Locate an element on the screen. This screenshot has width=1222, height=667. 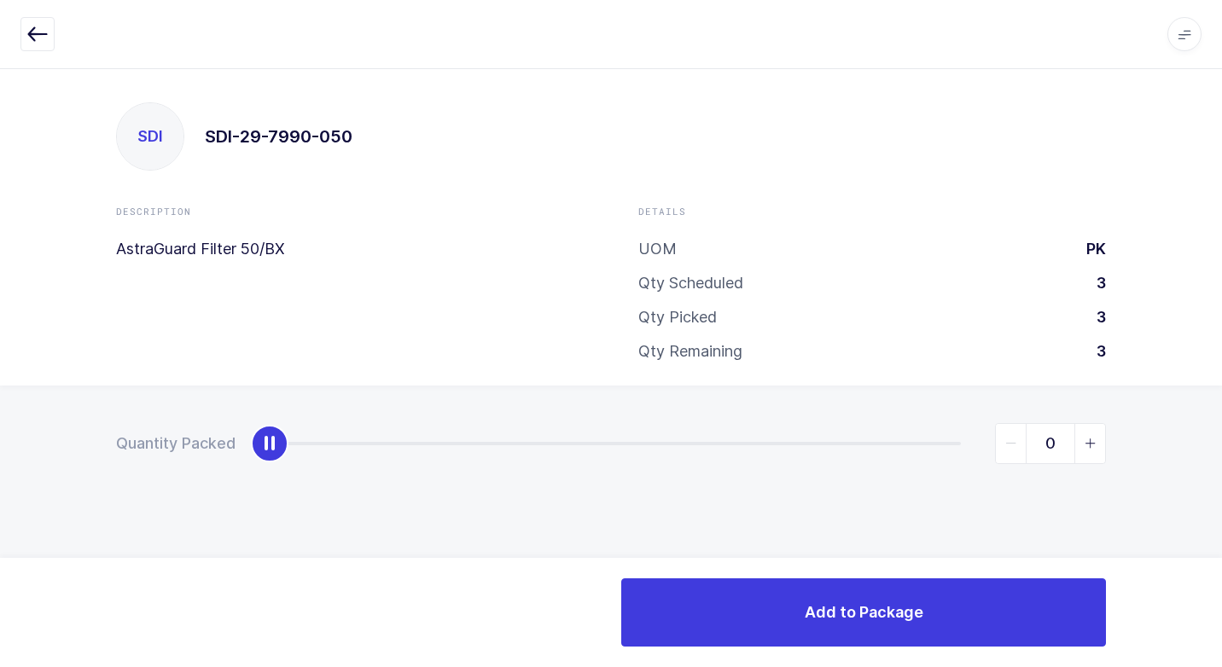
div: Qty Scheduled is located at coordinates (691, 283).